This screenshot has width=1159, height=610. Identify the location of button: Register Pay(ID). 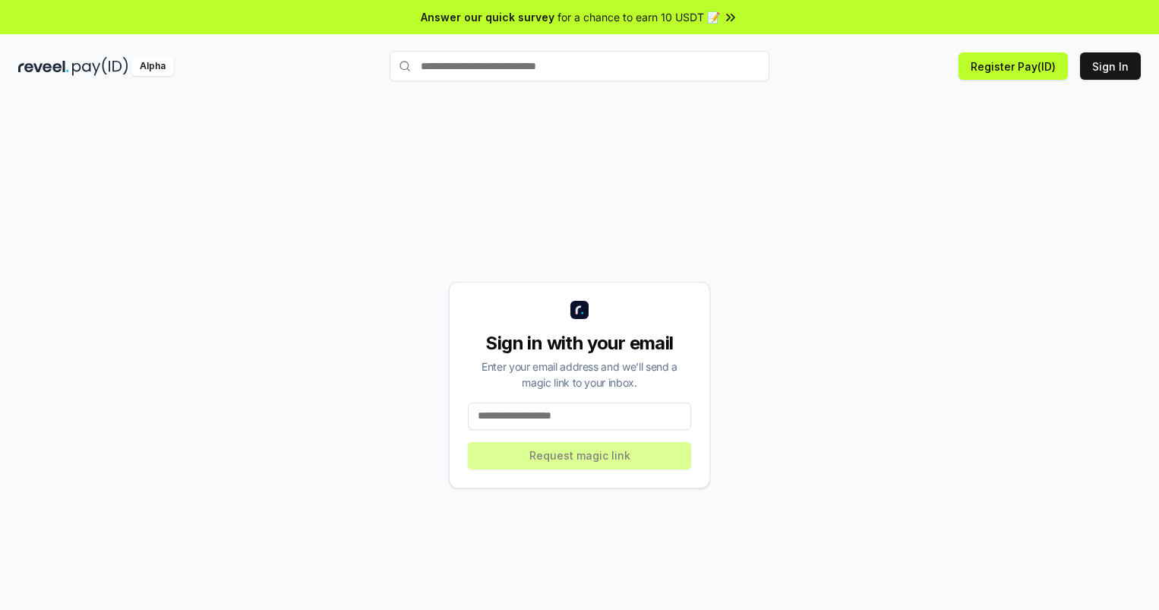
(1013, 66).